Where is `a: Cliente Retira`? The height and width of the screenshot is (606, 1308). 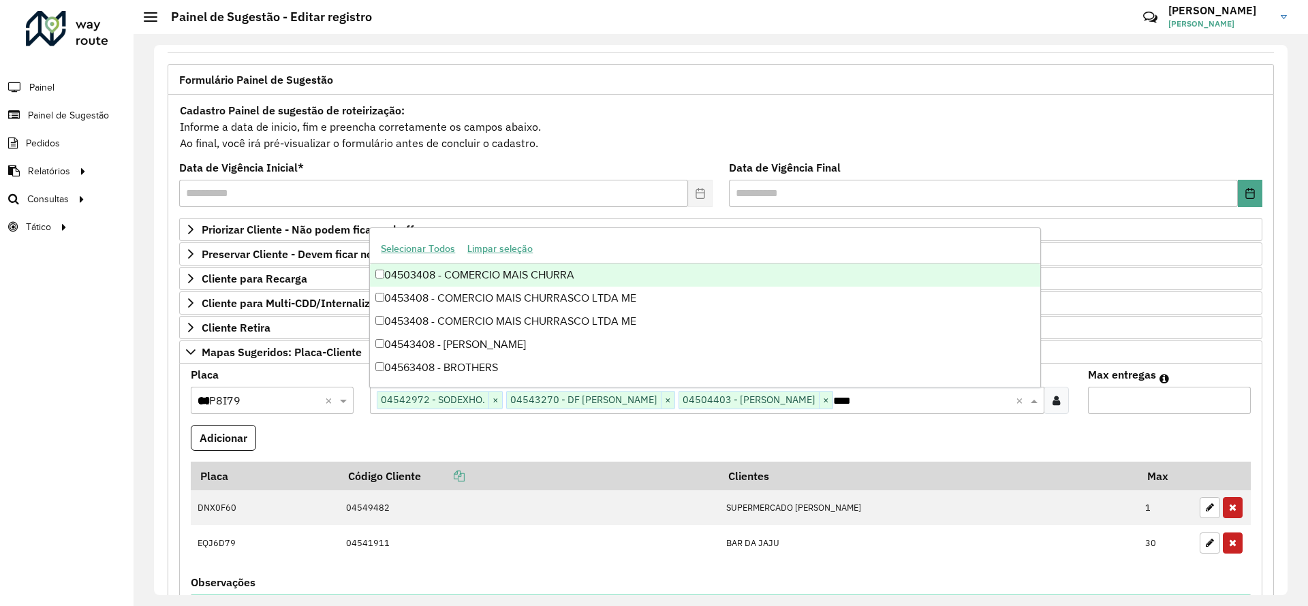 a: Cliente Retira is located at coordinates (721, 328).